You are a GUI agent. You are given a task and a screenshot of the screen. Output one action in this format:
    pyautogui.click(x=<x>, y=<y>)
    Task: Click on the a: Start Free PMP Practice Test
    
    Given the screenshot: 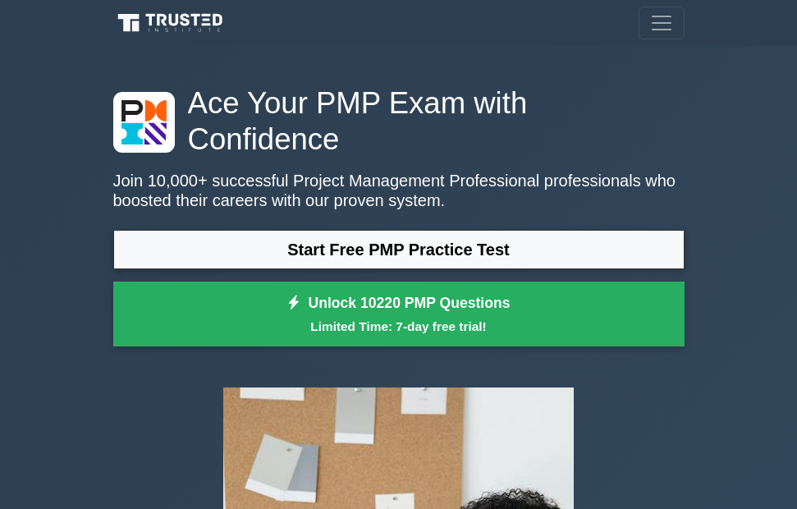 What is the action you would take?
    pyautogui.click(x=399, y=249)
    